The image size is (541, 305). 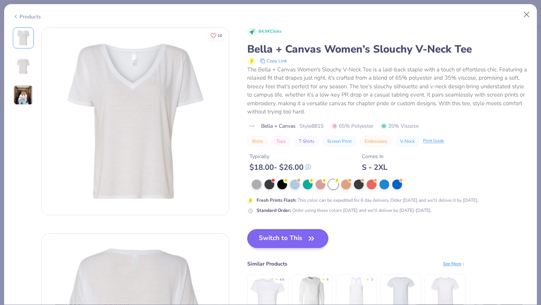 What do you see at coordinates (270, 32) in the screenshot?
I see `span: 84.9K Clicks` at bounding box center [270, 32].